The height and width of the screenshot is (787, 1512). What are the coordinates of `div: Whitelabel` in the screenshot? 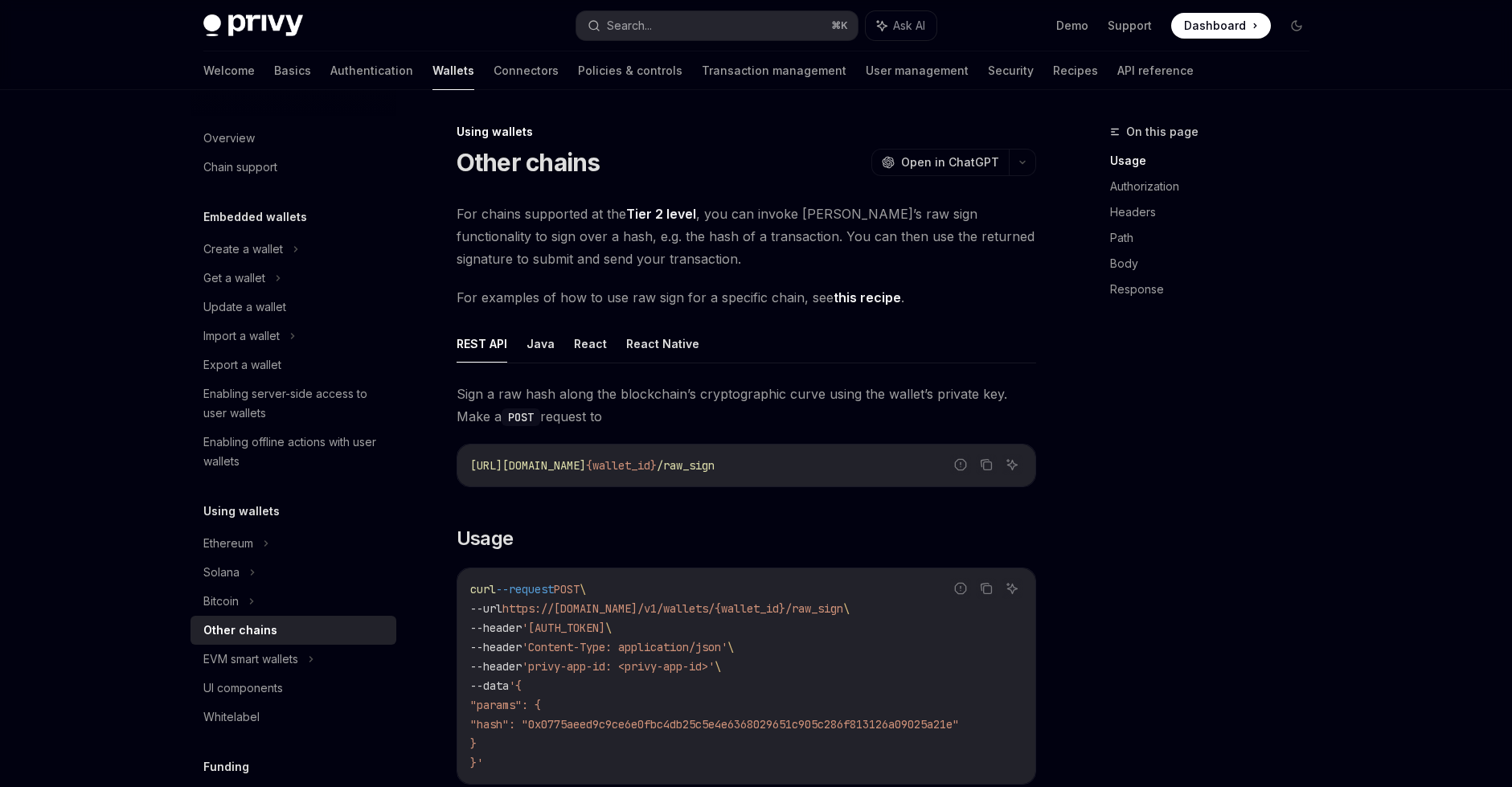 It's located at (231, 717).